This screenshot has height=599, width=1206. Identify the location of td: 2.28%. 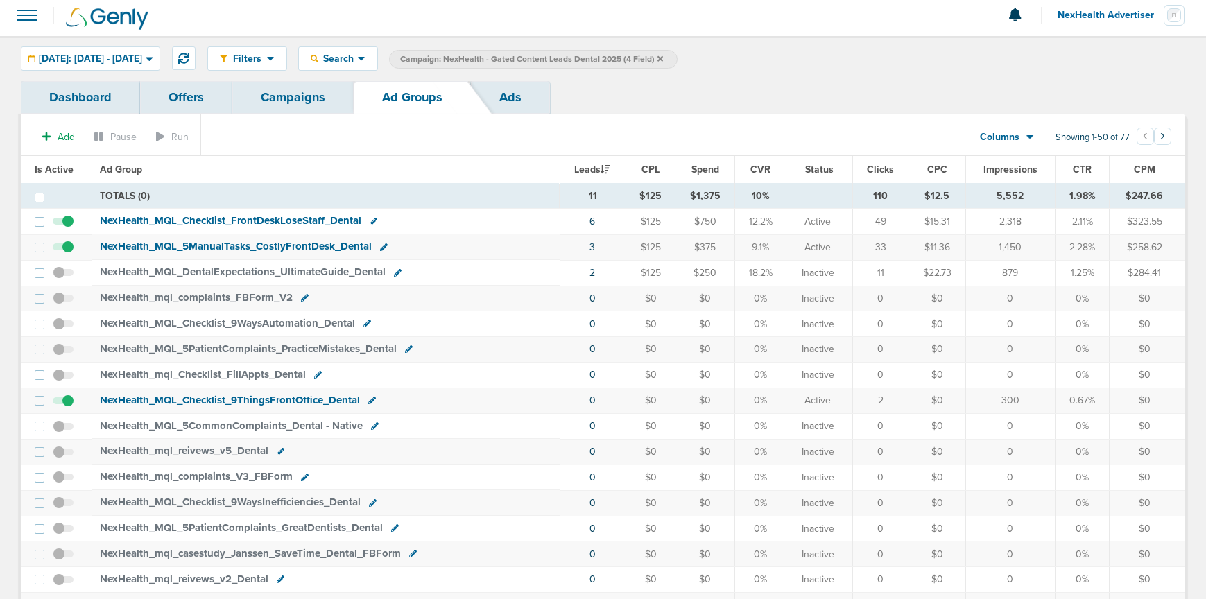
(1081, 247).